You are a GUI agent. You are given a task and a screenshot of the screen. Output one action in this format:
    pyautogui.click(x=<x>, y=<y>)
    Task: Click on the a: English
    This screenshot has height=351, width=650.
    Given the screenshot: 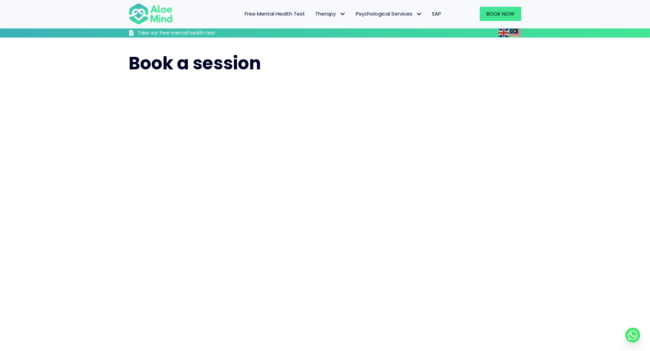 What is the action you would take?
    pyautogui.click(x=504, y=33)
    